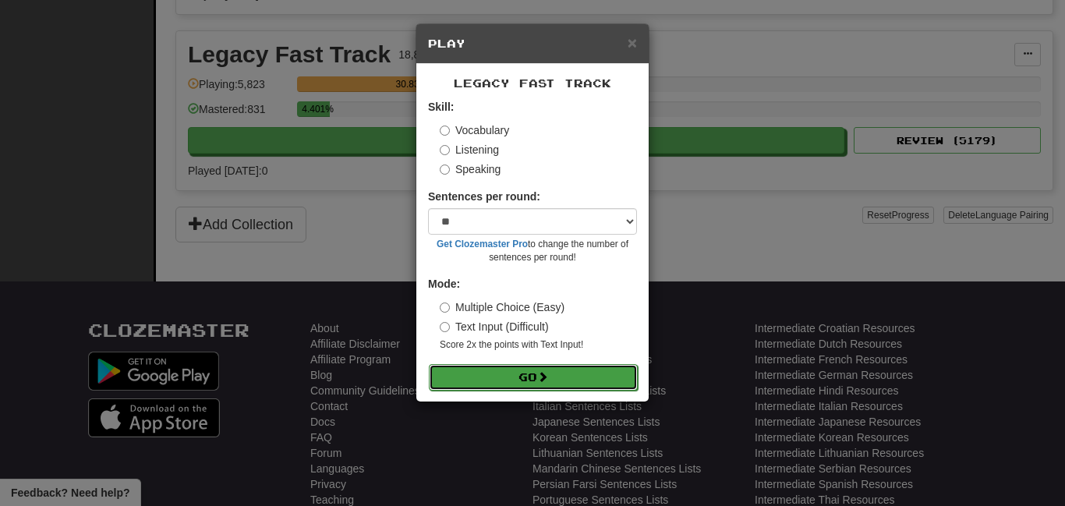  What do you see at coordinates (484, 196) in the screenshot?
I see `label: Sentences per round:` at bounding box center [484, 196].